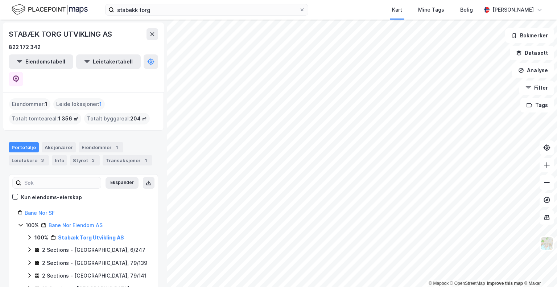  What do you see at coordinates (29, 160) in the screenshot?
I see `div: Leietakere` at bounding box center [29, 160].